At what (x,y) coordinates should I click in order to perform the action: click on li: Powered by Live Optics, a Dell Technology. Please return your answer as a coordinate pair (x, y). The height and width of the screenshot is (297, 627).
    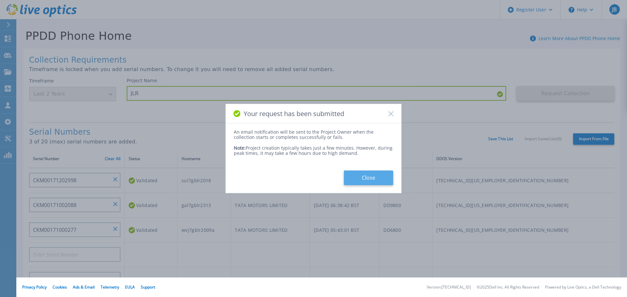
    Looking at the image, I should click on (582, 287).